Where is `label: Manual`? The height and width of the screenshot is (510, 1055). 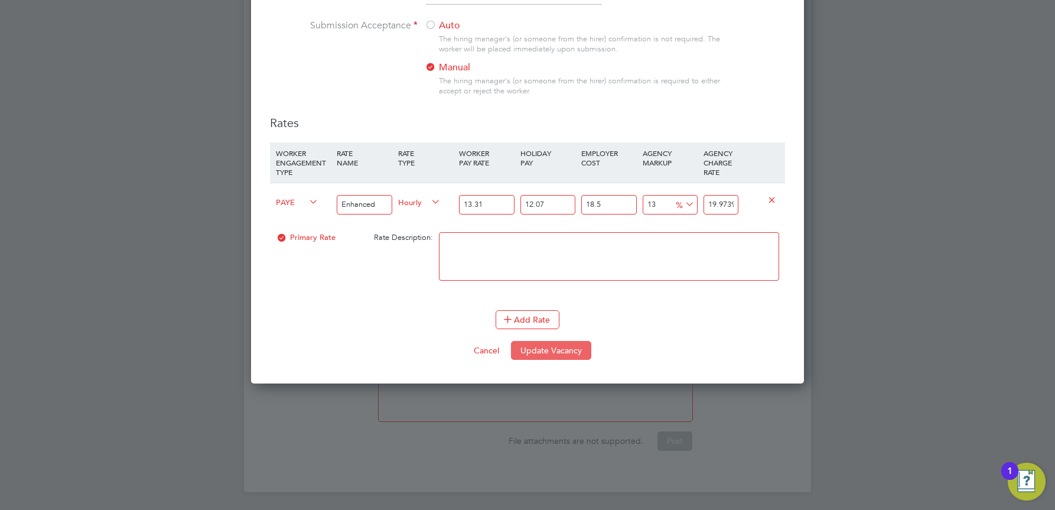 label: Manual is located at coordinates (498, 67).